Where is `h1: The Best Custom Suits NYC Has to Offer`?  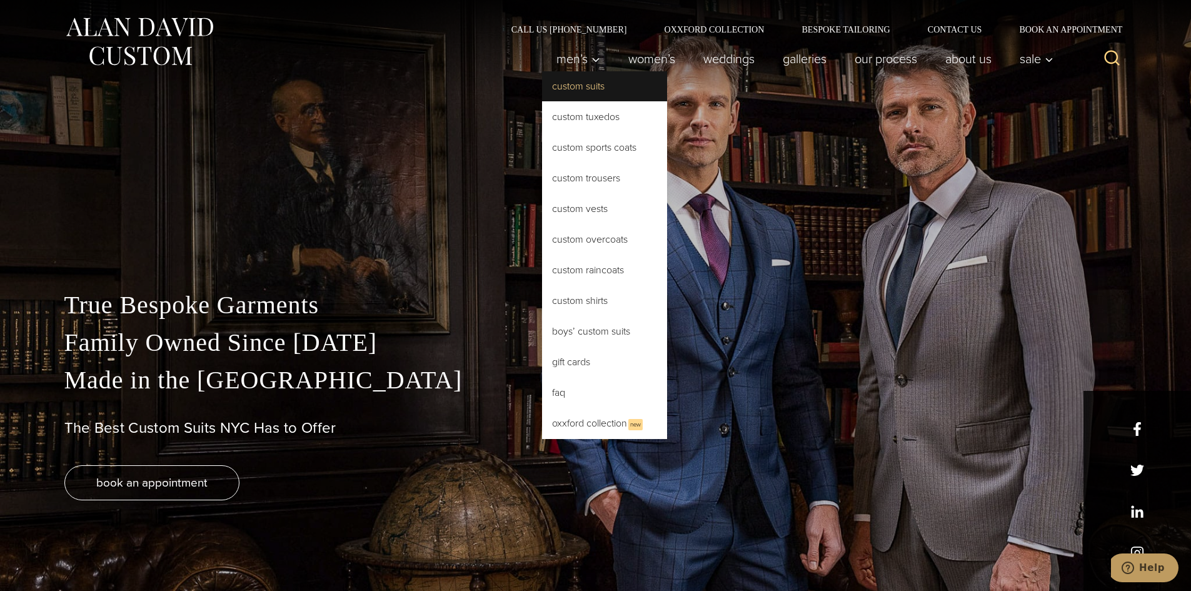 h1: The Best Custom Suits NYC Has to Offer is located at coordinates (596, 428).